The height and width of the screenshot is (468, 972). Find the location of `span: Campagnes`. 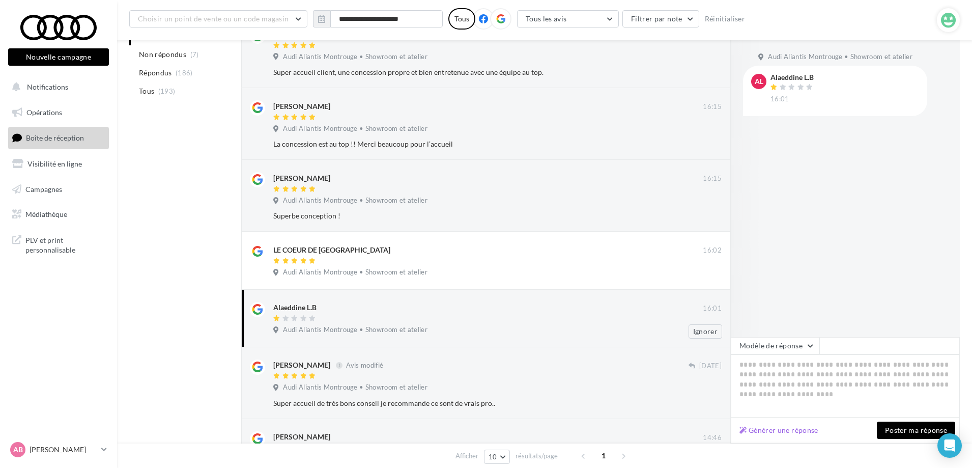

span: Campagnes is located at coordinates (44, 188).